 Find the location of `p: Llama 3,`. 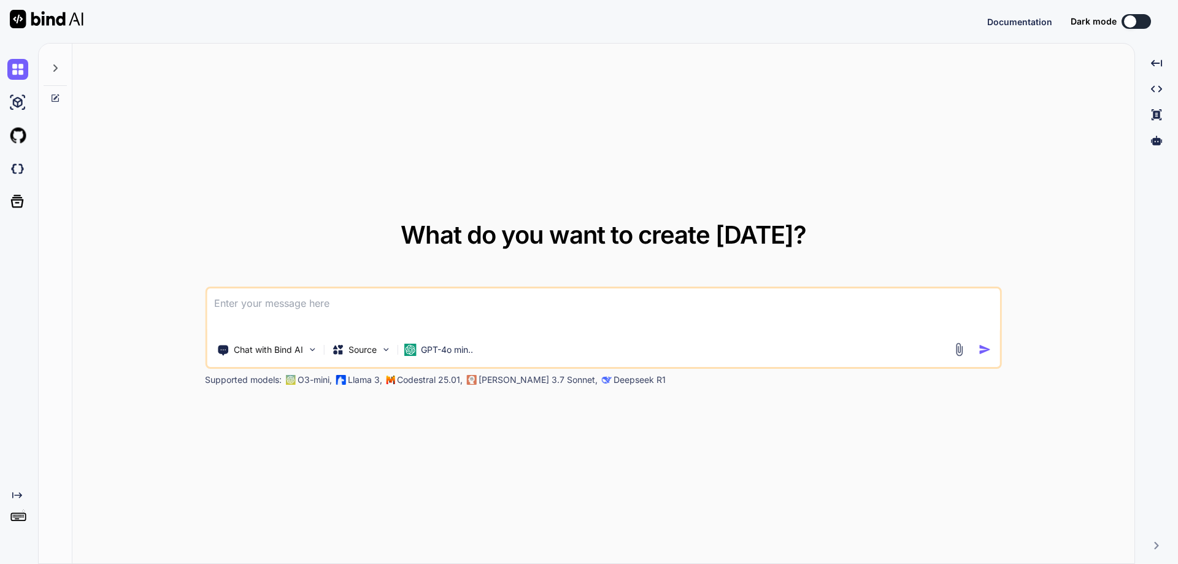

p: Llama 3, is located at coordinates (365, 380).